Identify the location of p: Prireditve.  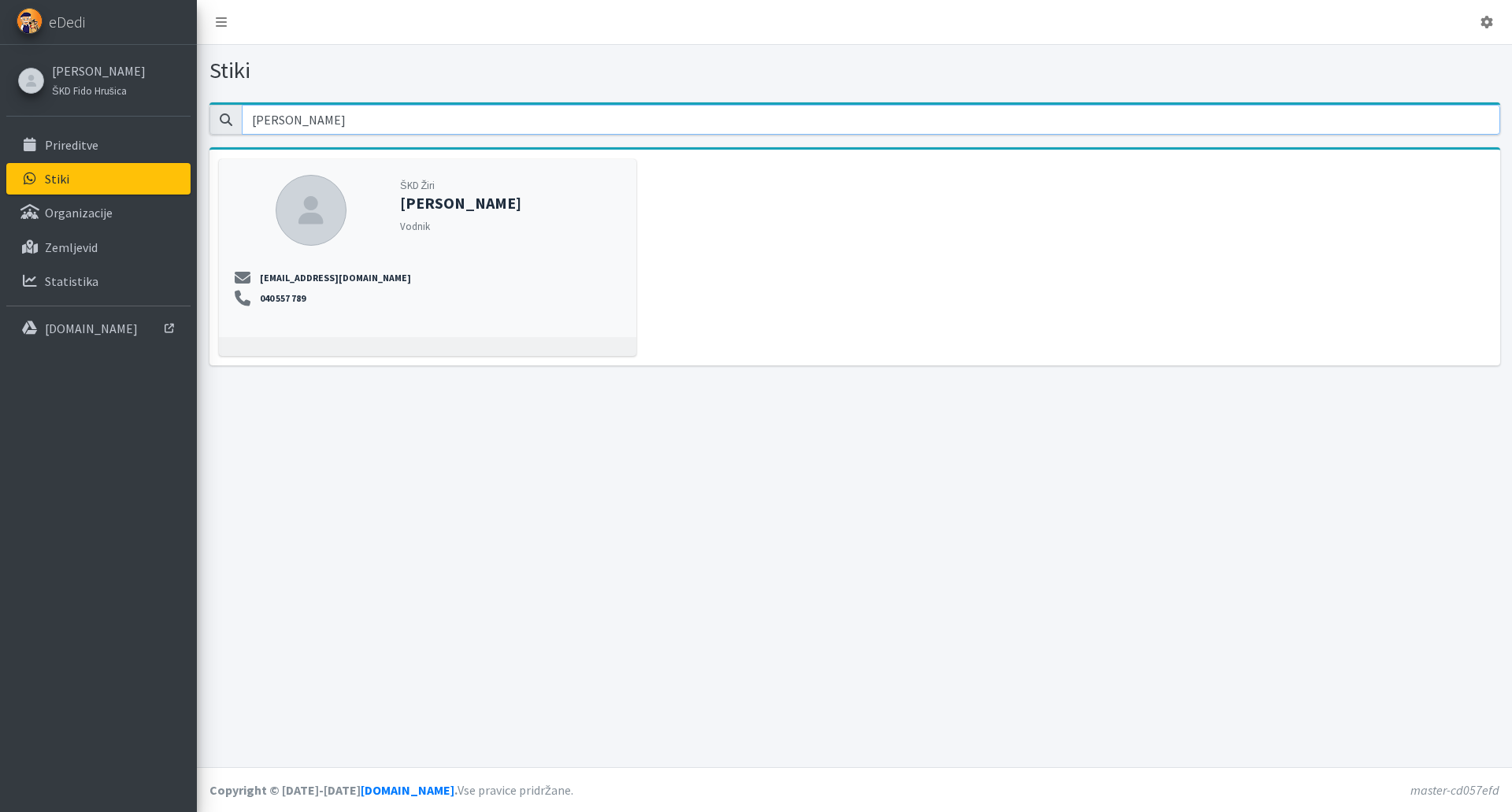
(72, 145).